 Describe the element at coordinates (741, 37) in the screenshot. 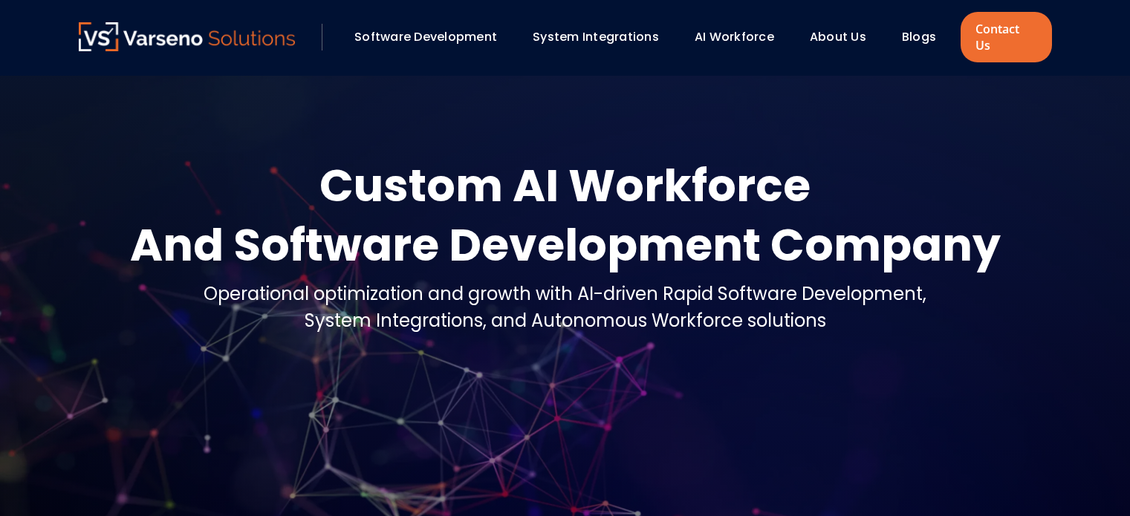

I see `div: AI Workforce` at that location.